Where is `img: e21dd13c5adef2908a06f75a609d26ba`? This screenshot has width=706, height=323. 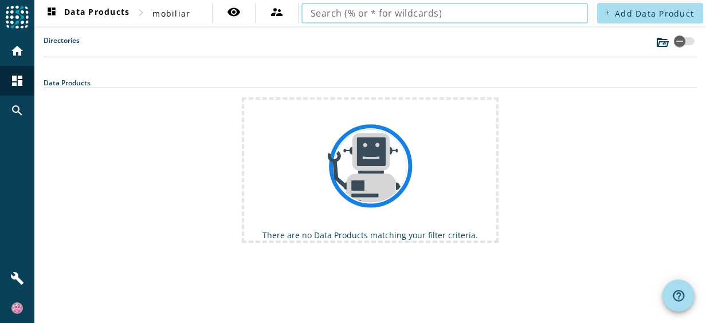 img: e21dd13c5adef2908a06f75a609d26ba is located at coordinates (17, 308).